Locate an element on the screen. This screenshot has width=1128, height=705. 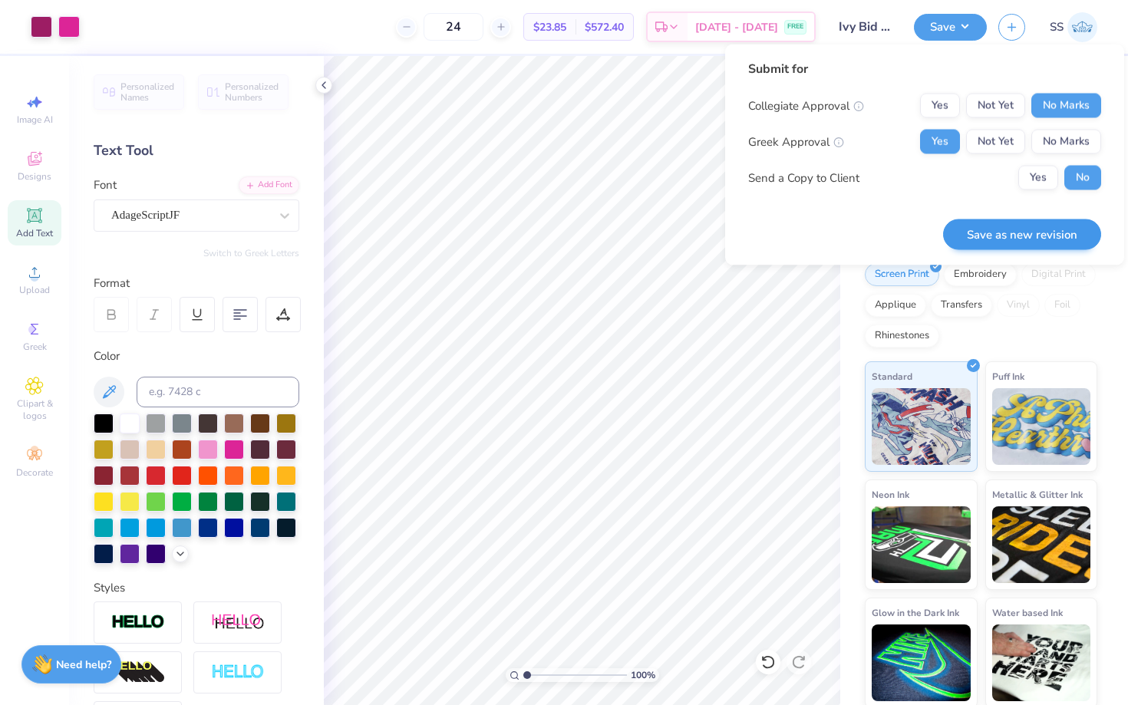
span: Add Text is located at coordinates (35, 233).